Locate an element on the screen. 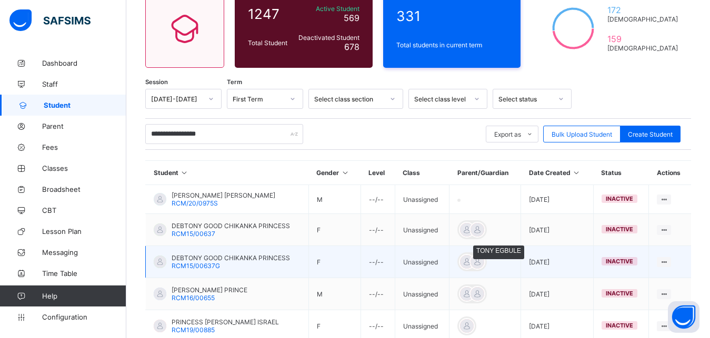 The image size is (710, 338). th: Level is located at coordinates (377, 173).